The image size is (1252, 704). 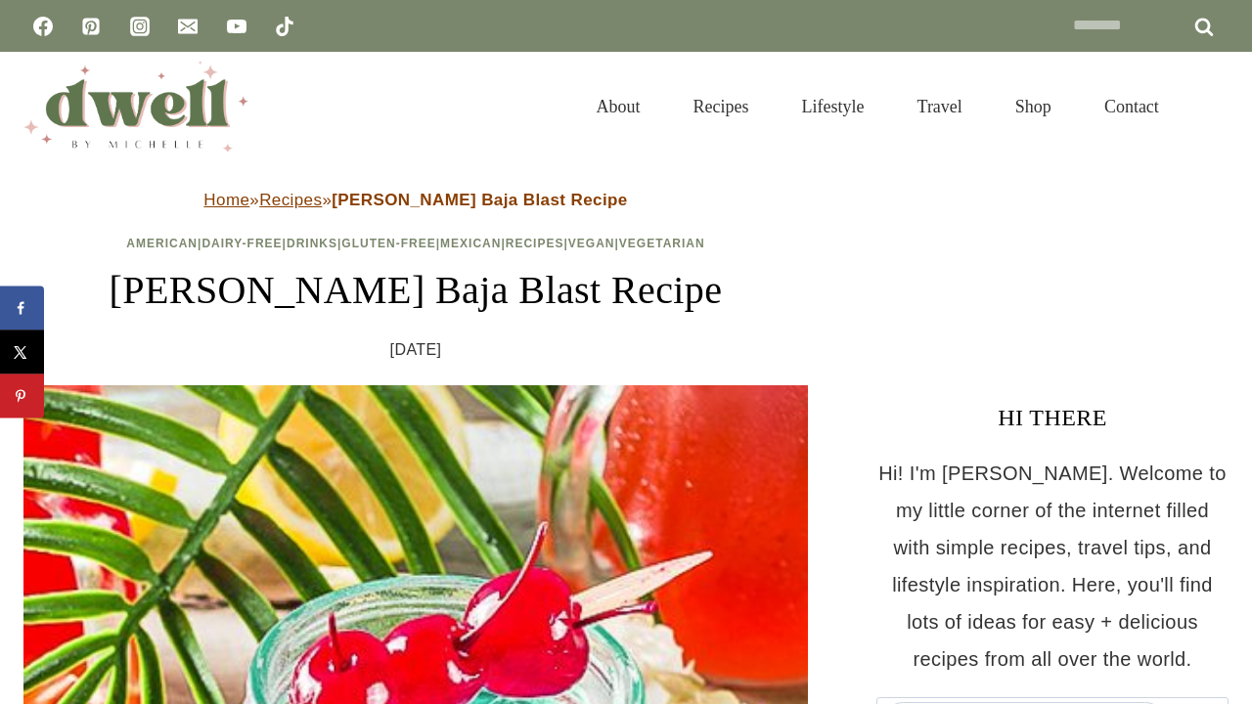 I want to click on a: Facebook, so click(x=43, y=26).